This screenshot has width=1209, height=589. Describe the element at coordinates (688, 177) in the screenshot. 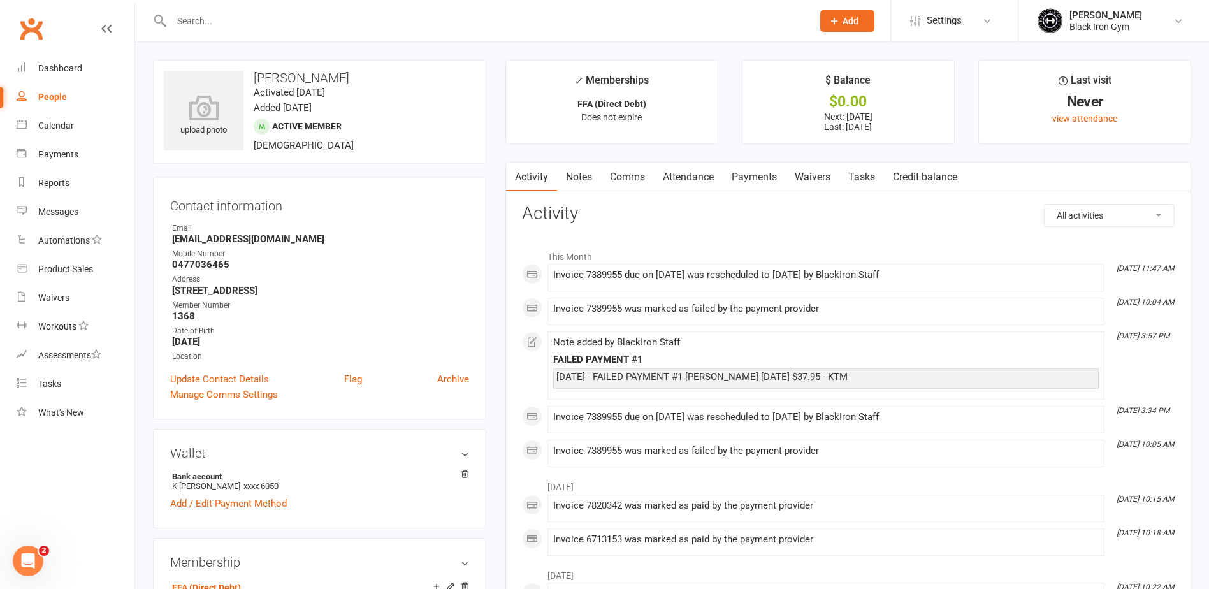

I see `a: Attendance` at that location.